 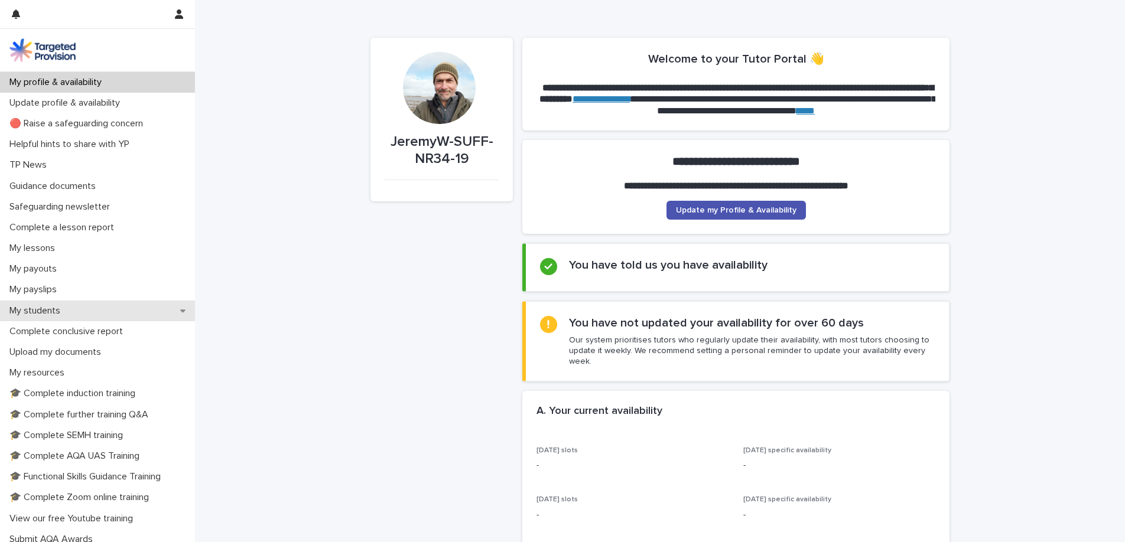 What do you see at coordinates (37, 311) in the screenshot?
I see `p: My students` at bounding box center [37, 311].